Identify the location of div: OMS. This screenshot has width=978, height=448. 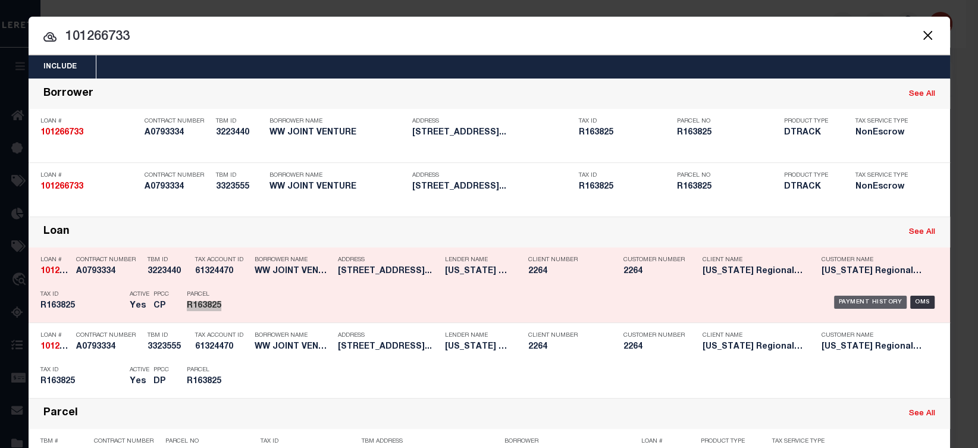
(922, 302).